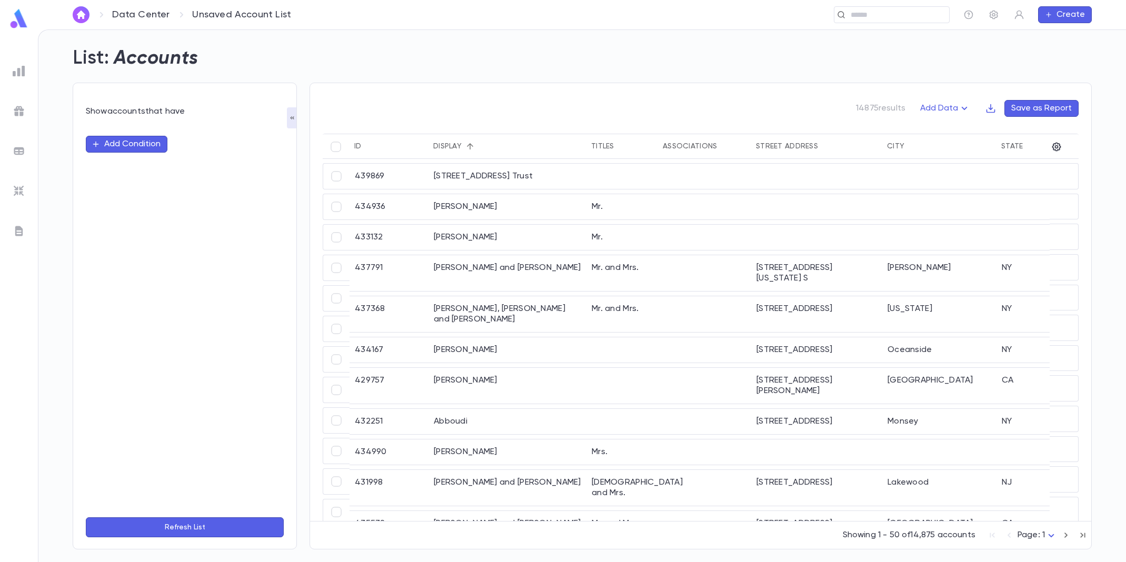 Image resolution: width=1126 pixels, height=562 pixels. Describe the element at coordinates (389, 452) in the screenshot. I see `div: 434990` at that location.